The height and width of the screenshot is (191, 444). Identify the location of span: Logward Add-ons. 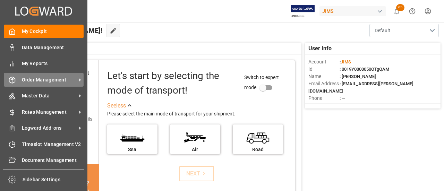
(49, 128).